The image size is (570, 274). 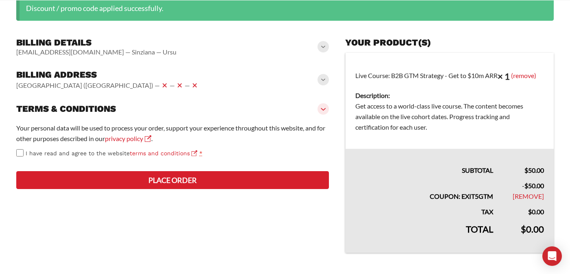 What do you see at coordinates (108, 75) in the screenshot?
I see `h3: Billing address` at bounding box center [108, 75].